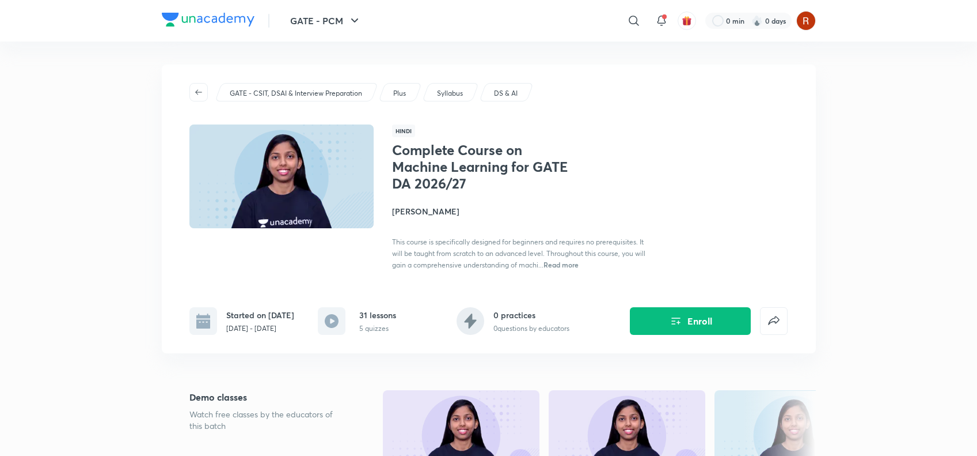  Describe the element at coordinates (378, 314) in the screenshot. I see `h6: 31 lessons` at that location.